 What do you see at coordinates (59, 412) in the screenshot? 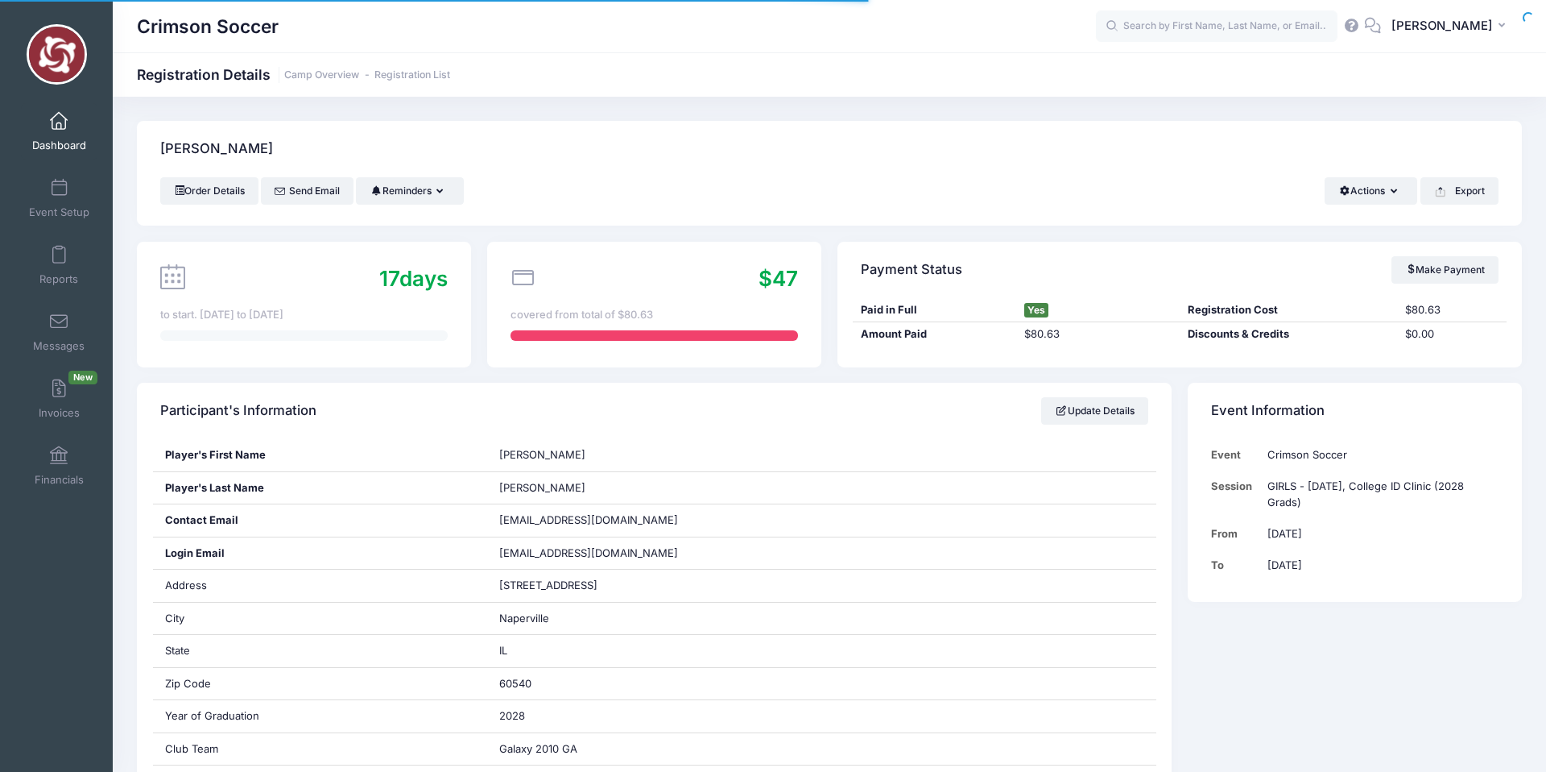
I see `span: Invoices` at bounding box center [59, 412].